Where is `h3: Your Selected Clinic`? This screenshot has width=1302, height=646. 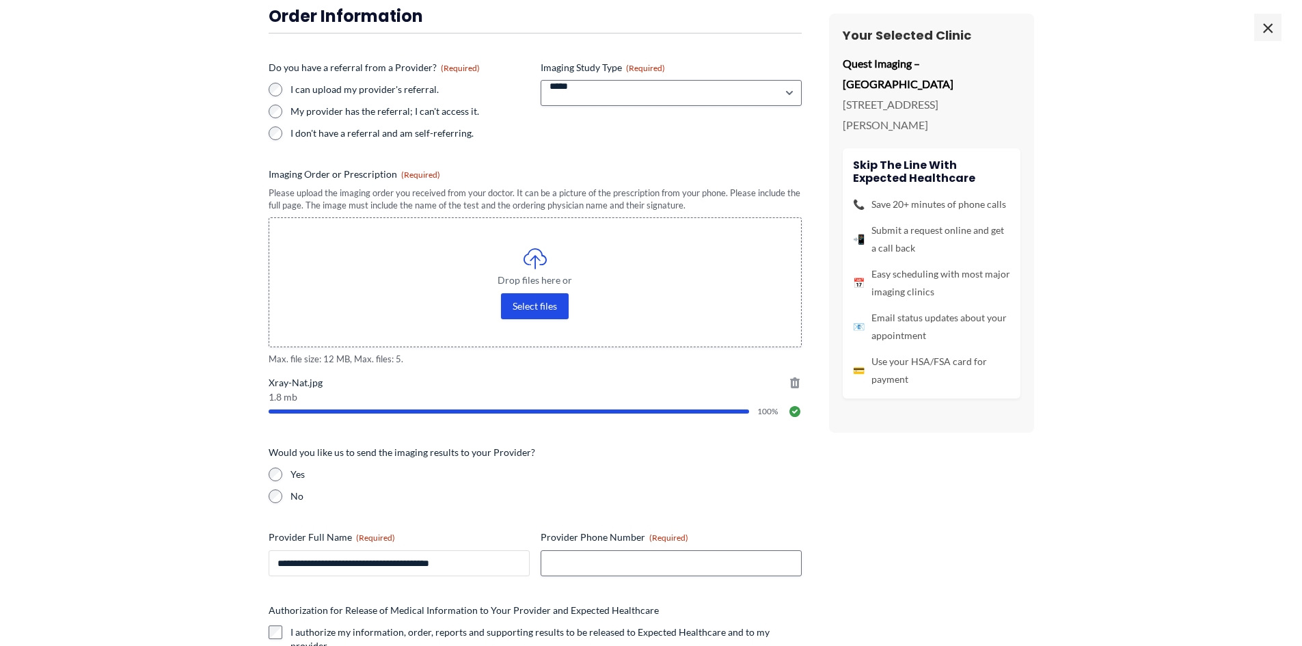
h3: Your Selected Clinic is located at coordinates (932, 35).